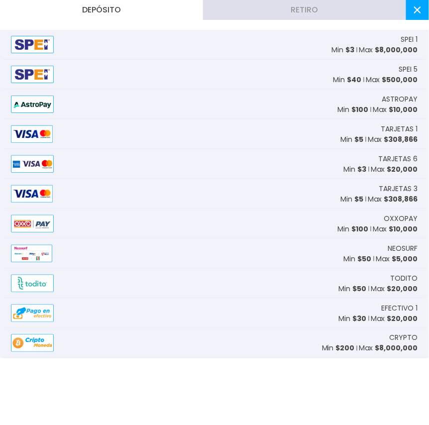 The width and height of the screenshot is (429, 425). I want to click on span: TARJETAS 3, so click(399, 189).